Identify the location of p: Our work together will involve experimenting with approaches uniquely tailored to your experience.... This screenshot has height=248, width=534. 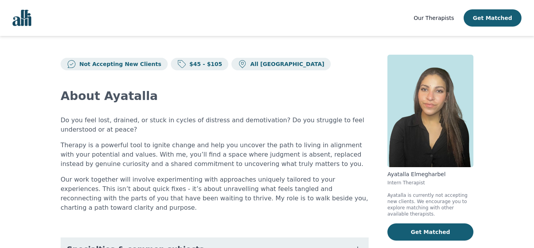
(215, 194).